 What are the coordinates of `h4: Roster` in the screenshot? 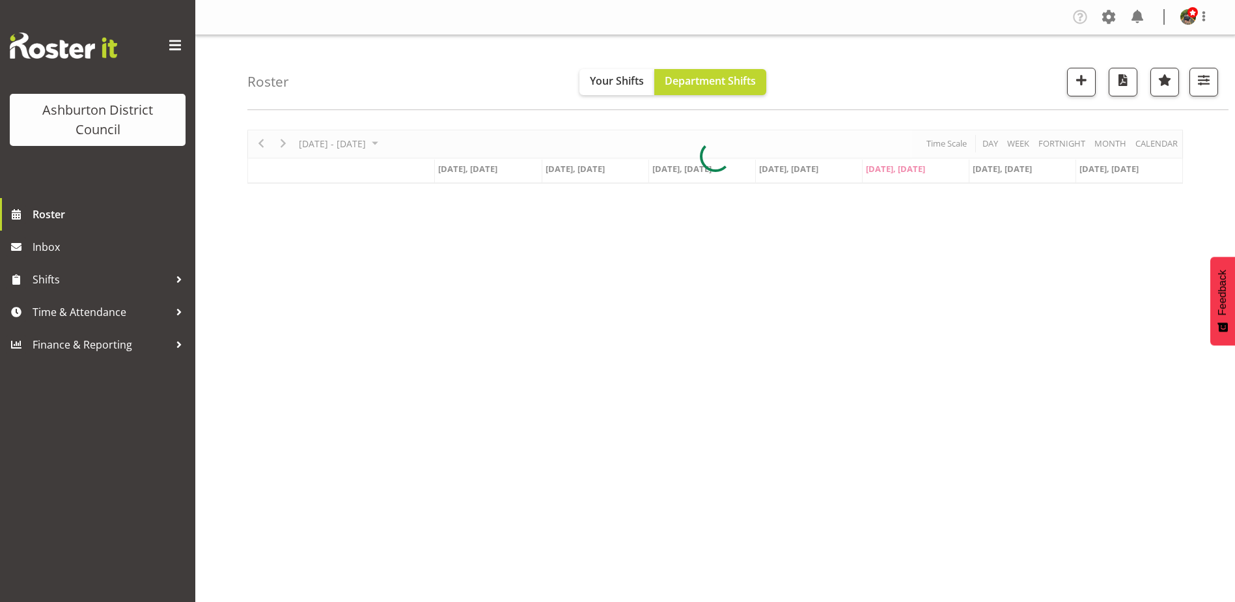 It's located at (268, 81).